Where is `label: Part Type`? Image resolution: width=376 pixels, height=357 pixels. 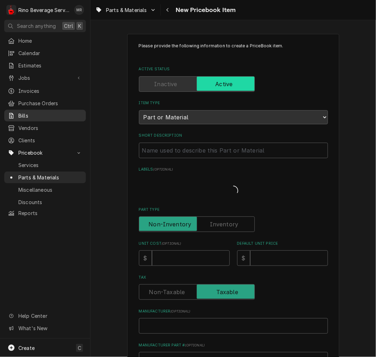 label: Part Type is located at coordinates (233, 210).